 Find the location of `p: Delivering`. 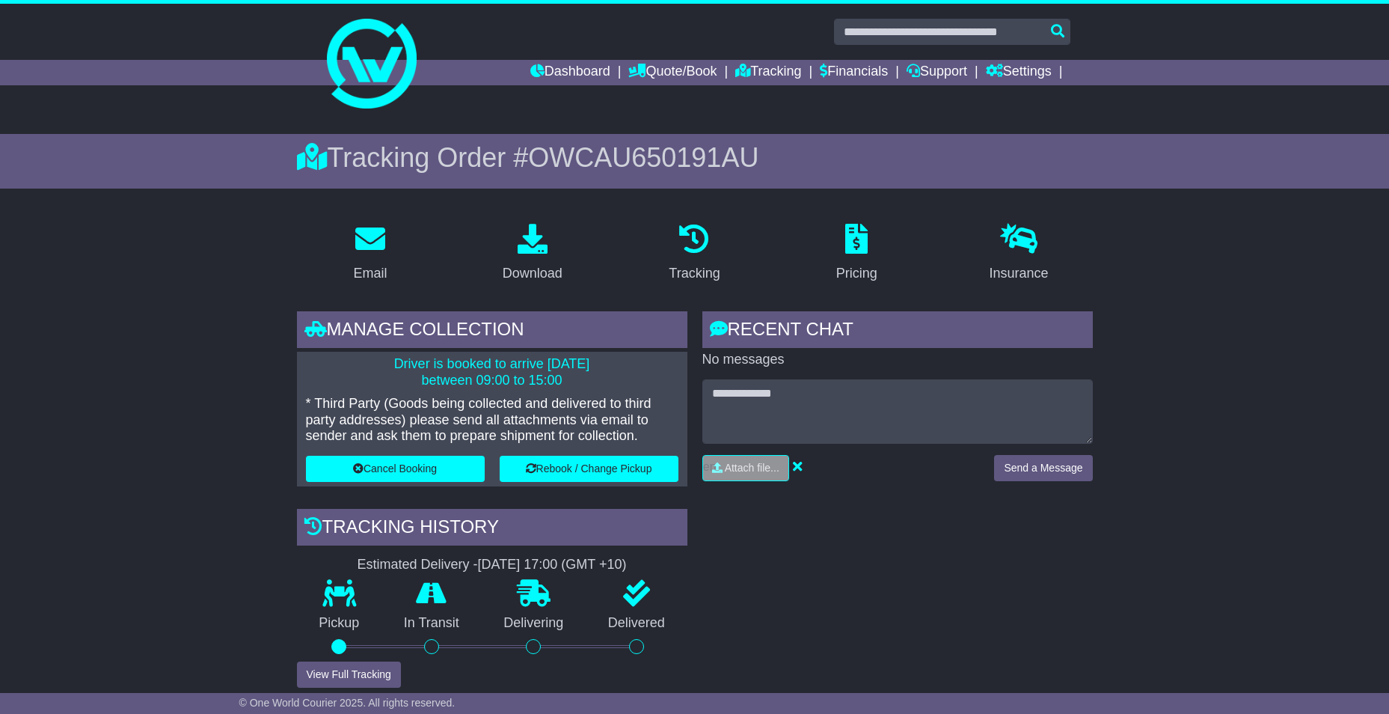

p: Delivering is located at coordinates (534, 623).